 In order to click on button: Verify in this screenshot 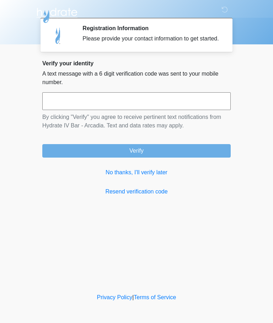, I will do `click(136, 151)`.